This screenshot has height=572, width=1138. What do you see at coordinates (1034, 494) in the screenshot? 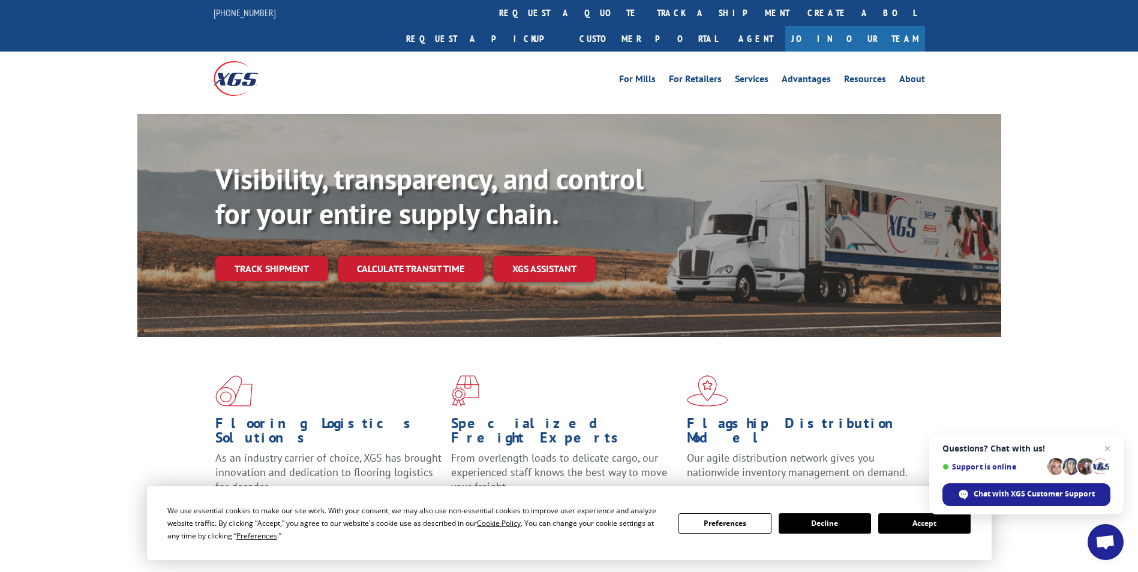
I see `span: Chat with XGS Customer Support` at bounding box center [1034, 494].